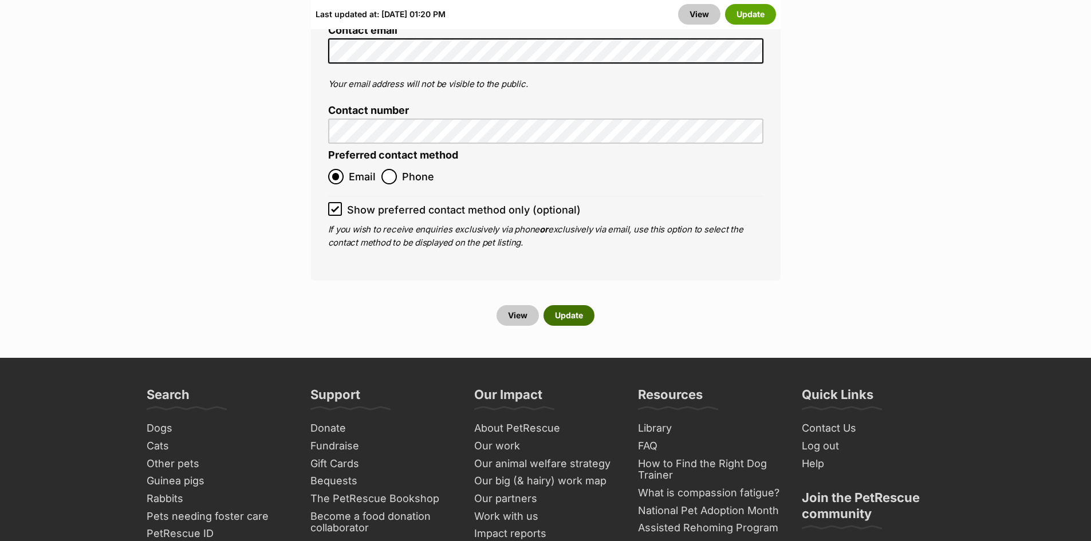  Describe the element at coordinates (546, 499) in the screenshot. I see `a: Our partners` at that location.